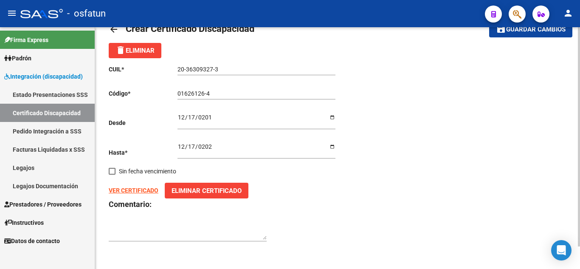 This screenshot has height=269, width=580. What do you see at coordinates (130, 204) in the screenshot?
I see `strong: Comentario:` at bounding box center [130, 204].